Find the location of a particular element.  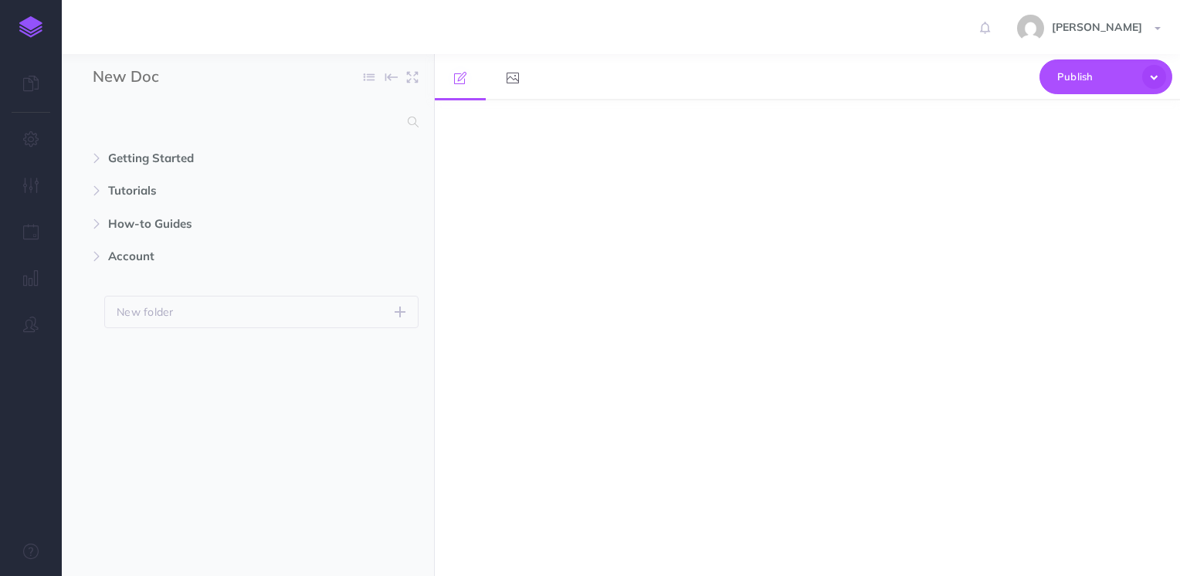

span: Getting Started is located at coordinates (215, 158).